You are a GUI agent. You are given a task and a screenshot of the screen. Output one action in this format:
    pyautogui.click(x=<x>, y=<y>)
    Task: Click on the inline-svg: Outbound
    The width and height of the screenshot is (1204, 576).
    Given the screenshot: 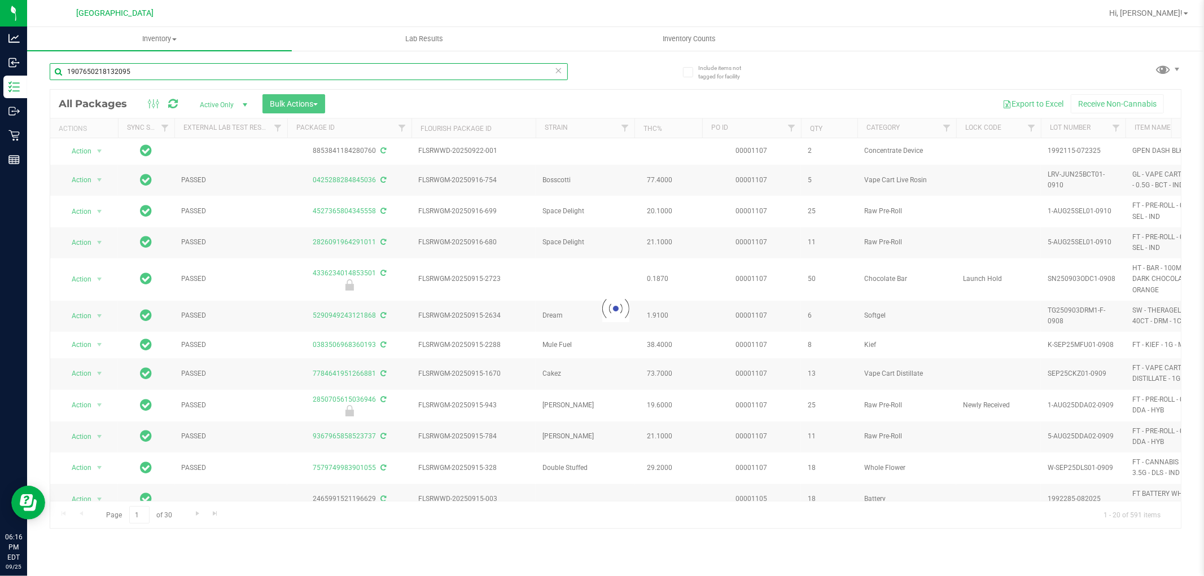 What is the action you would take?
    pyautogui.click(x=14, y=111)
    